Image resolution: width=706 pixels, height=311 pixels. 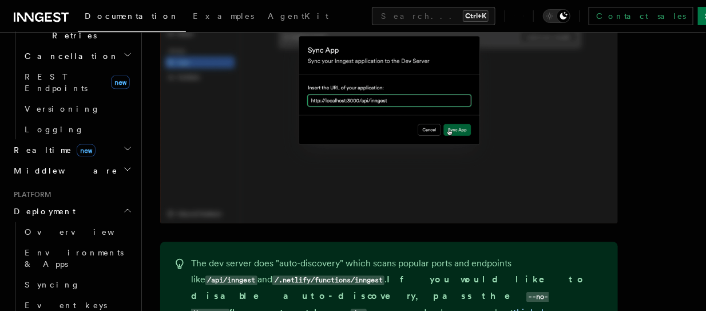 I want to click on span: Syncing, so click(x=52, y=285).